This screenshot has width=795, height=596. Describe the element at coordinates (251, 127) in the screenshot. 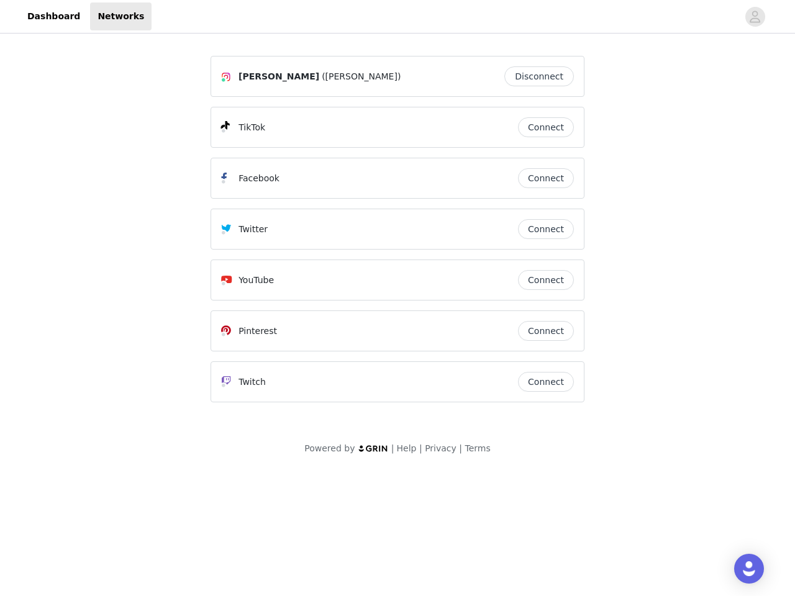

I see `p: TikTok` at that location.